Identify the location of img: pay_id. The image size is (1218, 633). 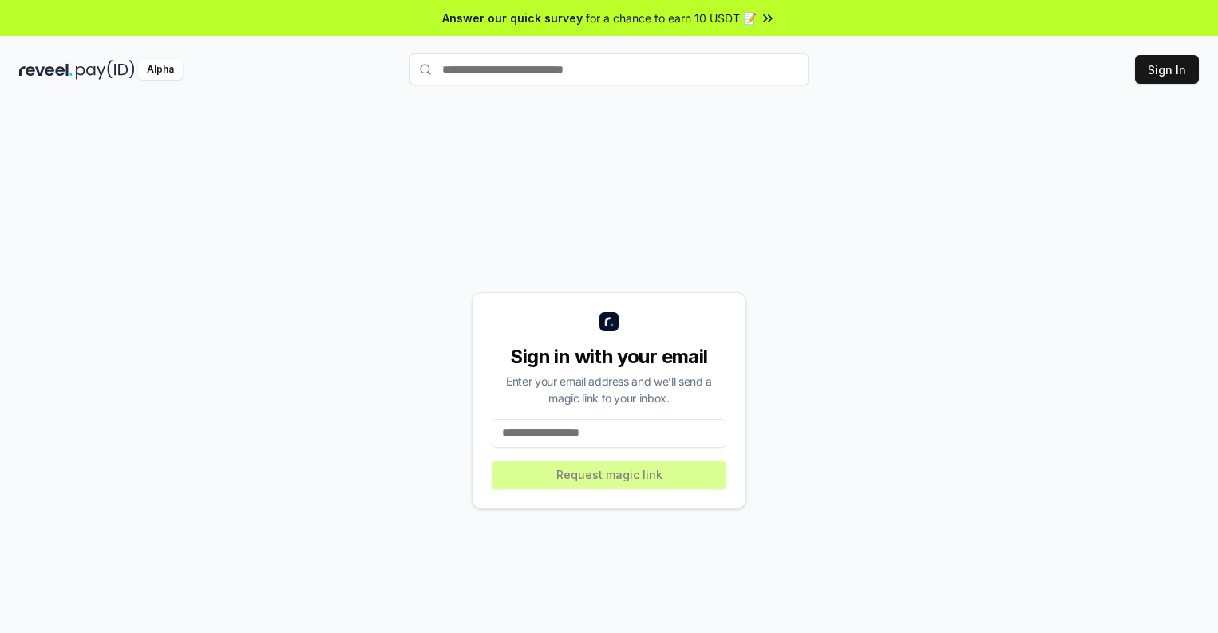
(105, 69).